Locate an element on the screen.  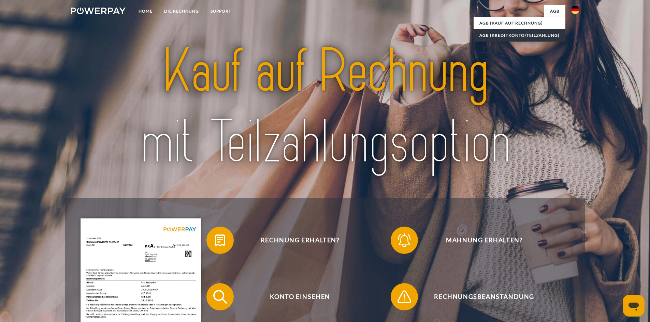
img: qb_bell.svg is located at coordinates (404, 240).